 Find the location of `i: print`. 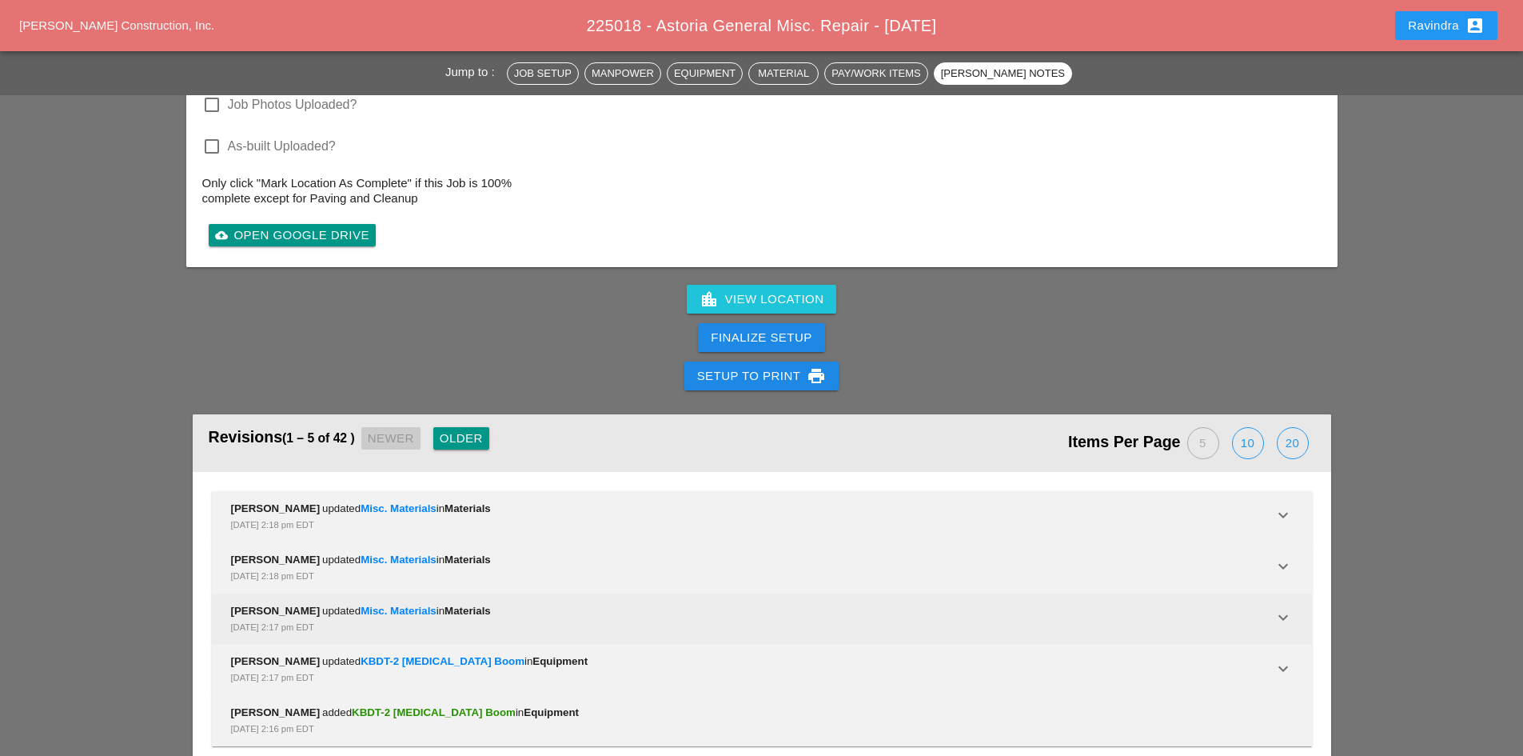

i: print is located at coordinates (816, 376).